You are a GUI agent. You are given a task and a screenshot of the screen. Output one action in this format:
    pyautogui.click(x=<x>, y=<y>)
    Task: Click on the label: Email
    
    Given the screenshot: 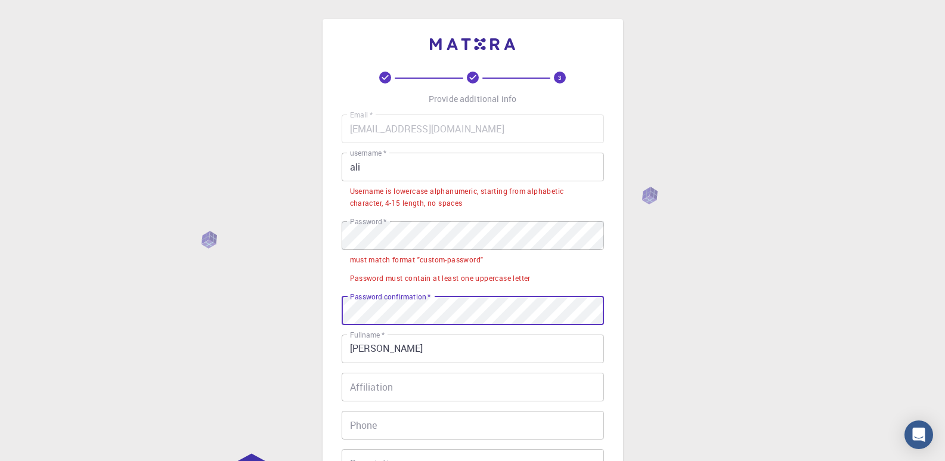 What is the action you would take?
    pyautogui.click(x=361, y=114)
    